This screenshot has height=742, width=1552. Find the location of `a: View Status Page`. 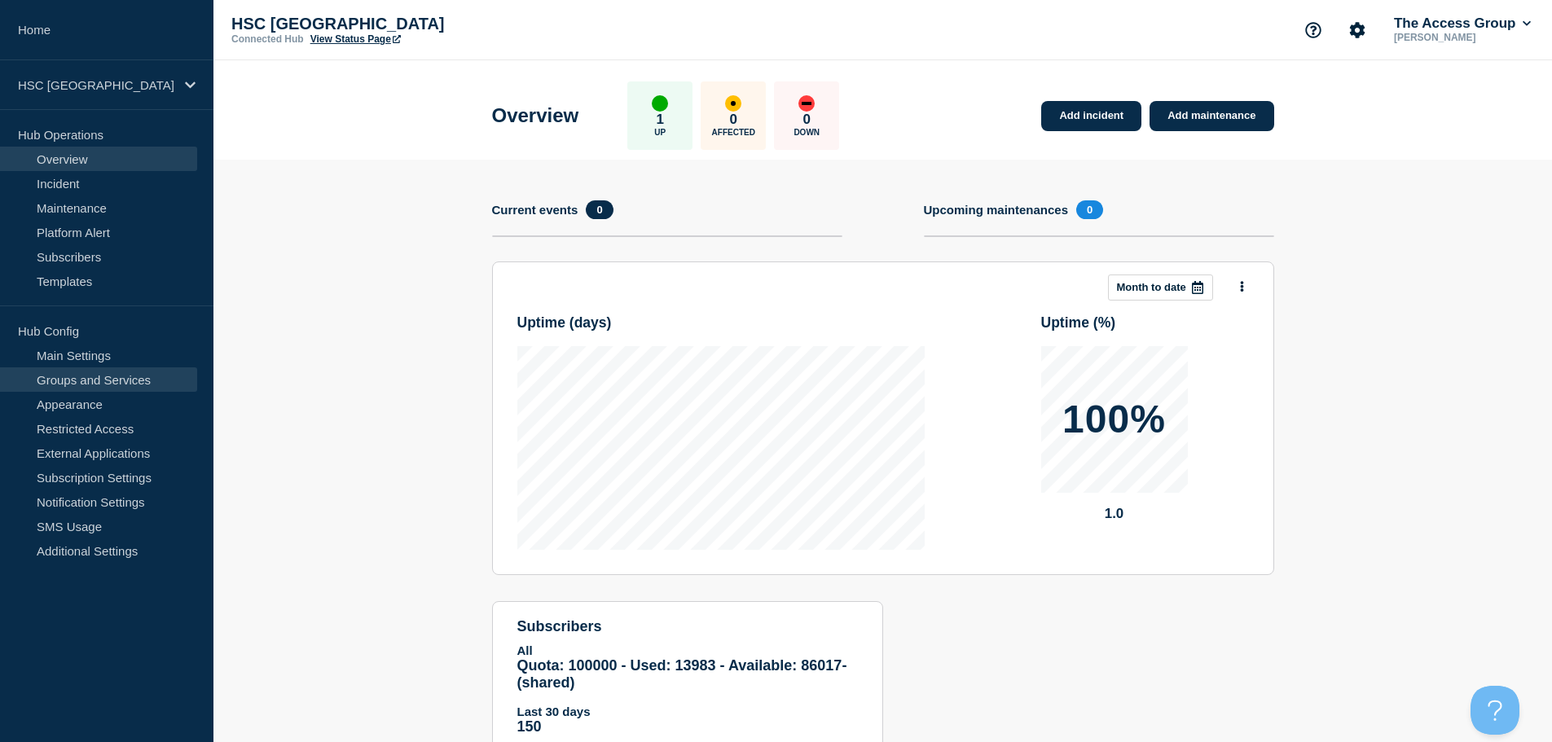

a: View Status Page is located at coordinates (355, 39).